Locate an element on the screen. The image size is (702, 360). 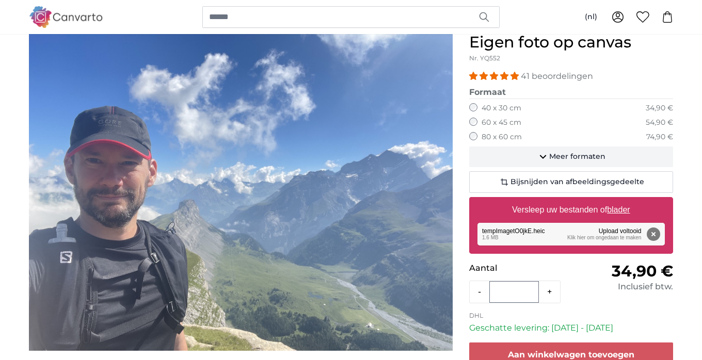
span: Meer formaten is located at coordinates (577, 157).